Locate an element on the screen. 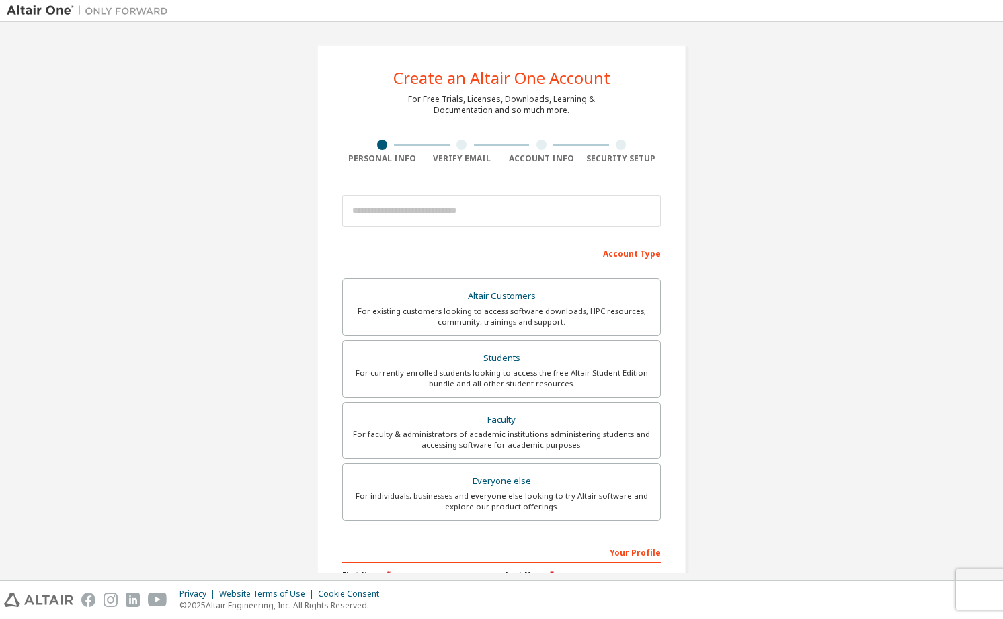 This screenshot has width=1003, height=619. div: For existing customers looking to access software downloads, HPC resources, community, trainings ... is located at coordinates (501, 317).